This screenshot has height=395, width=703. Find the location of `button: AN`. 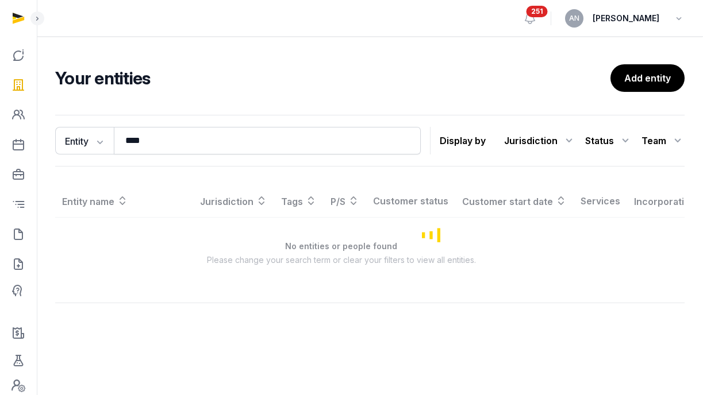

button: AN is located at coordinates (574, 18).